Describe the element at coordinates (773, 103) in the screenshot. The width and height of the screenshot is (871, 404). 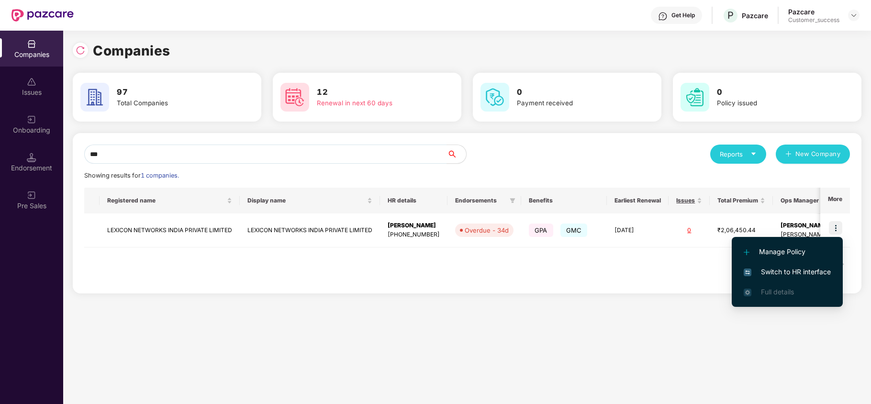
I see `div: Policy issued` at that location.